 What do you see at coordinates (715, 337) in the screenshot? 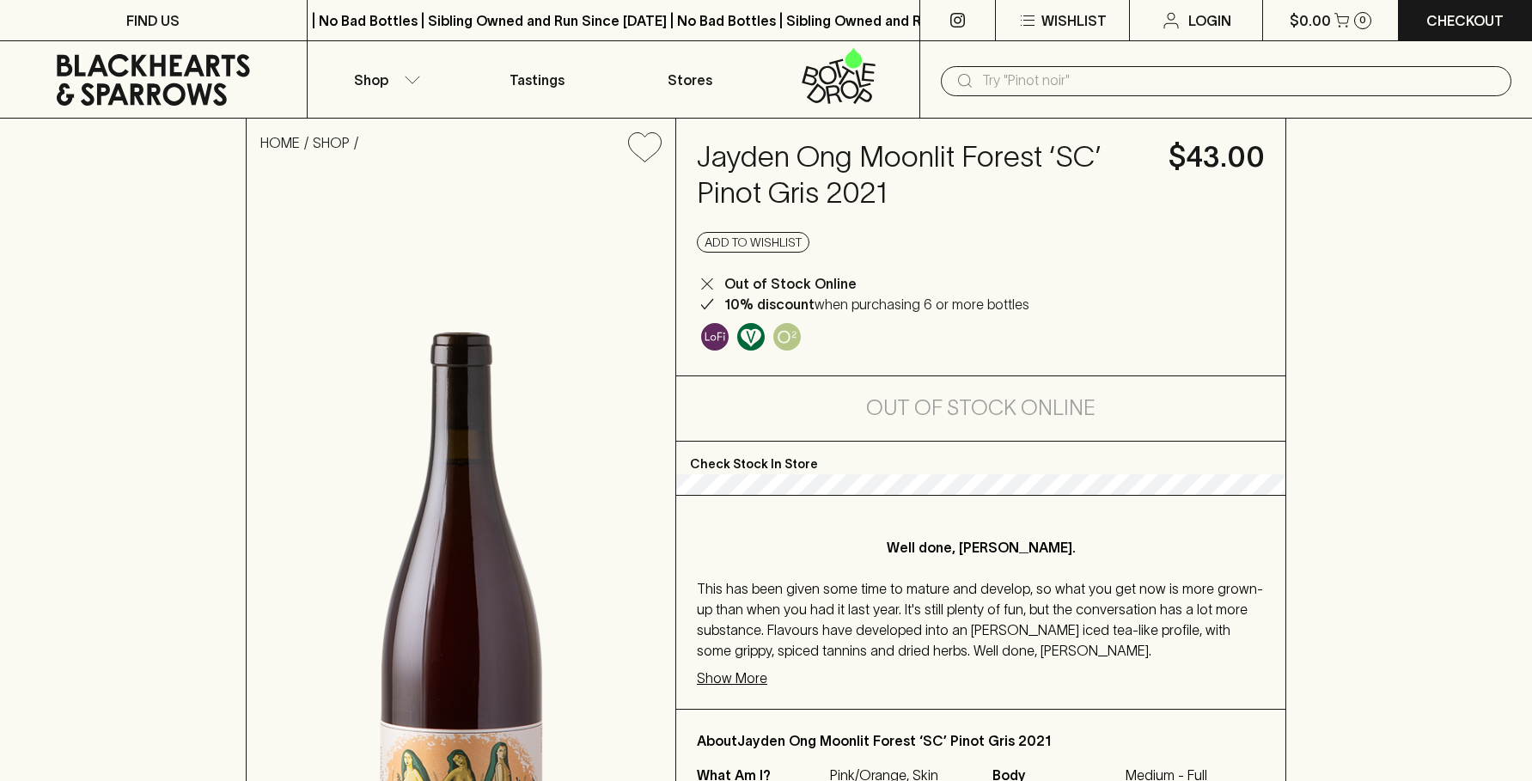
I see `a: Some may call it natural, others minimum intervention, either way, it’s hands off & maybe even a ...` at bounding box center [715, 337].